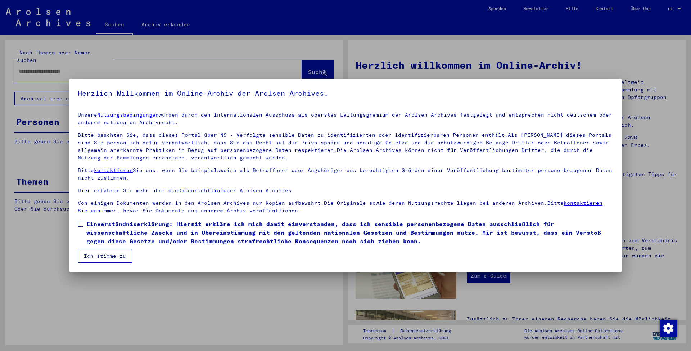 The width and height of the screenshot is (691, 351). Describe the element at coordinates (113, 170) in the screenshot. I see `a: kontaktieren` at that location.